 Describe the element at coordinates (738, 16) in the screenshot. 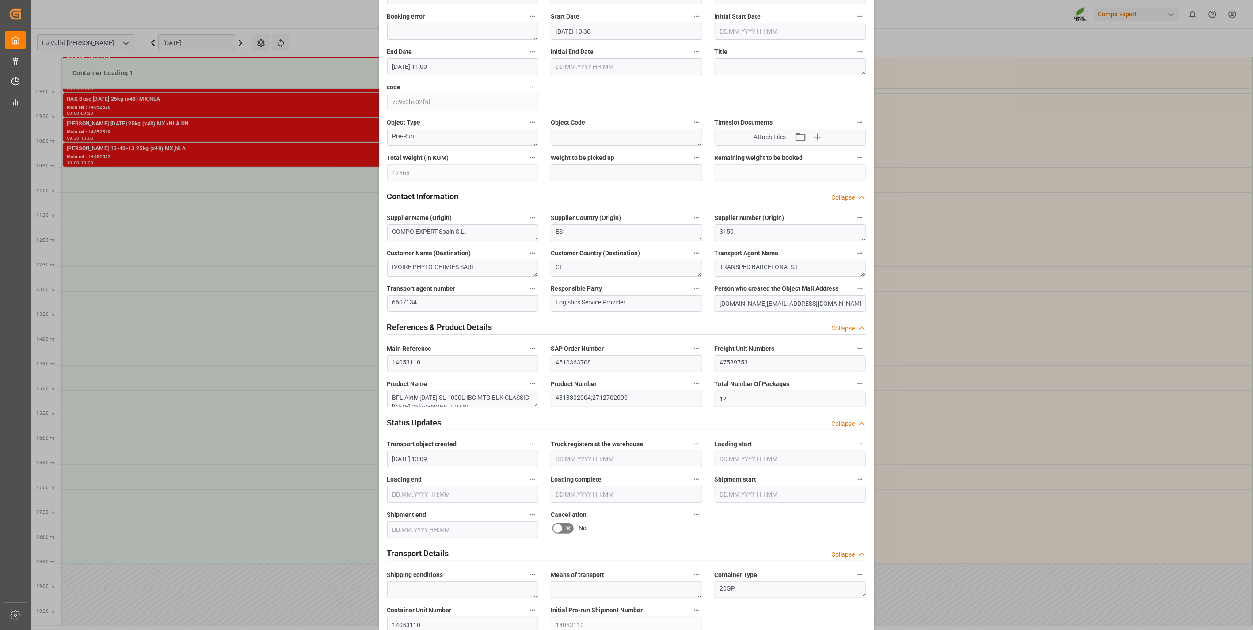

I see `span: Initial Start Date` at that location.